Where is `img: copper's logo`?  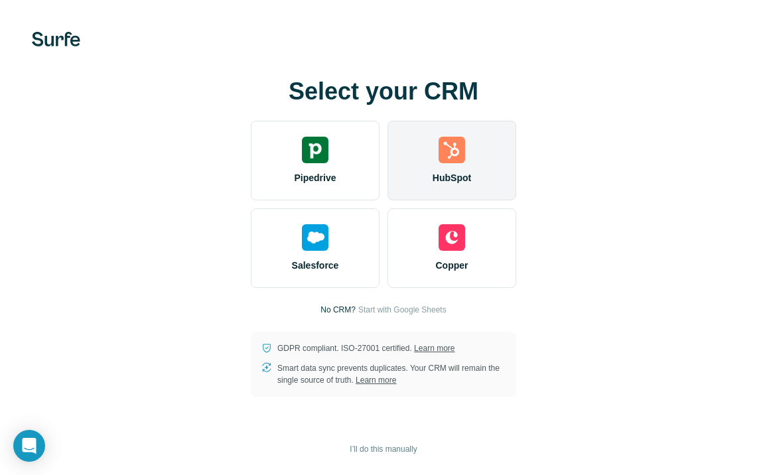
img: copper's logo is located at coordinates (452, 237).